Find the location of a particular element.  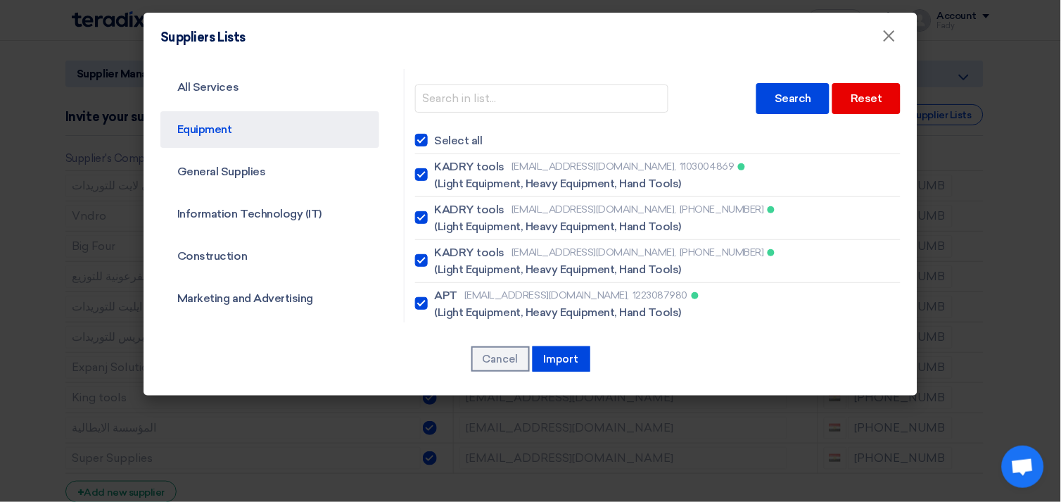

button: Cancel is located at coordinates (500, 359).